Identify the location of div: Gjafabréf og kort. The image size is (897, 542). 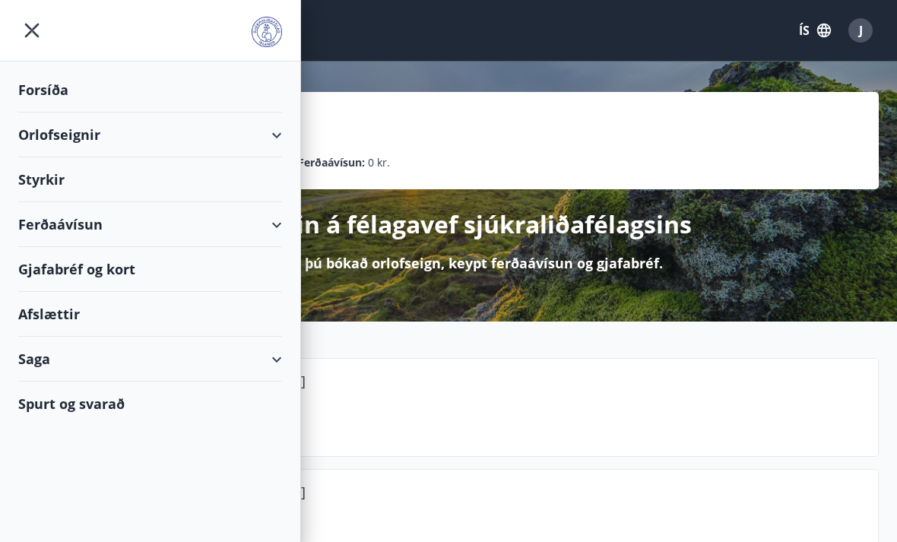
(150, 269).